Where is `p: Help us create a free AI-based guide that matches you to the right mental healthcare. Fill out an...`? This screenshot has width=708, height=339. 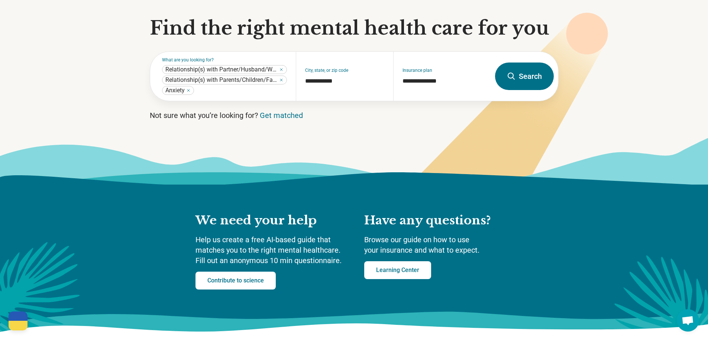 p: Help us create a free AI-based guide that matches you to the right mental healthcare. Fill out an... is located at coordinates (273, 250).